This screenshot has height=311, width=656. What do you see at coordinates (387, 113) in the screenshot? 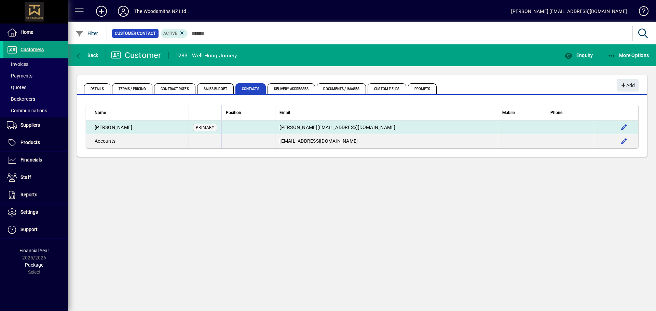
I see `div: Email` at bounding box center [387, 113].